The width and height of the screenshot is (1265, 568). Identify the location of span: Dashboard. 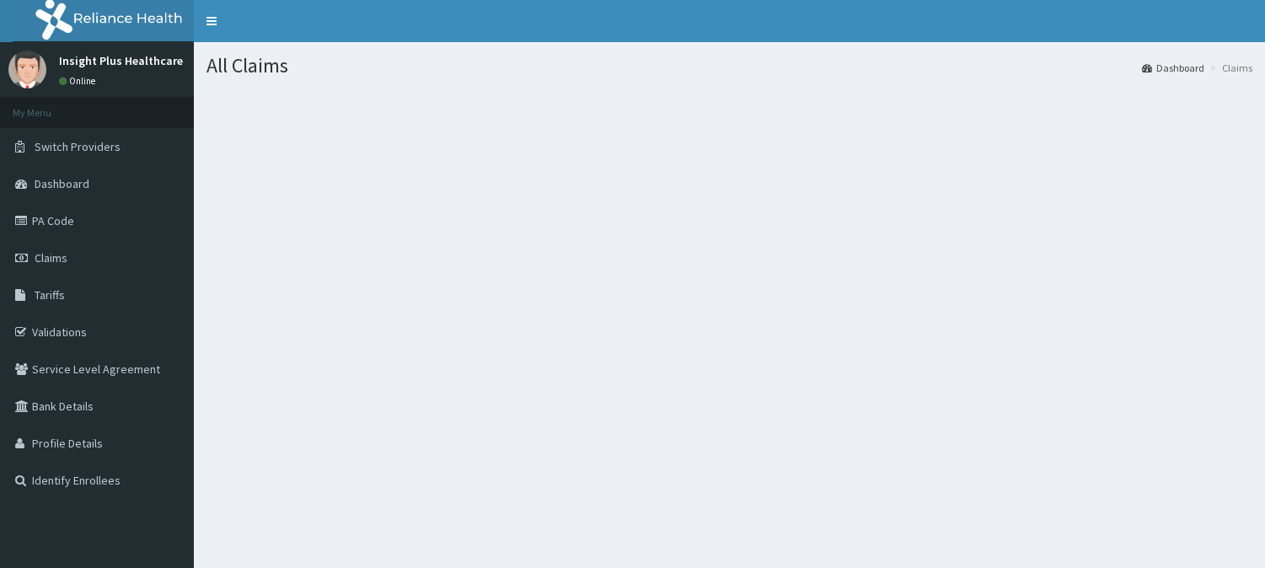
(62, 184).